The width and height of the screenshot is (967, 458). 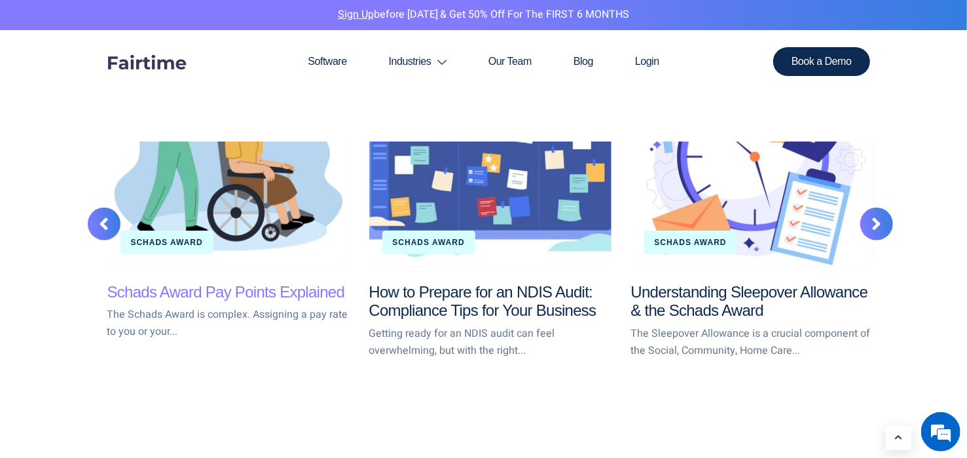 What do you see at coordinates (822, 62) in the screenshot?
I see `span: Book a Demo` at bounding box center [822, 62].